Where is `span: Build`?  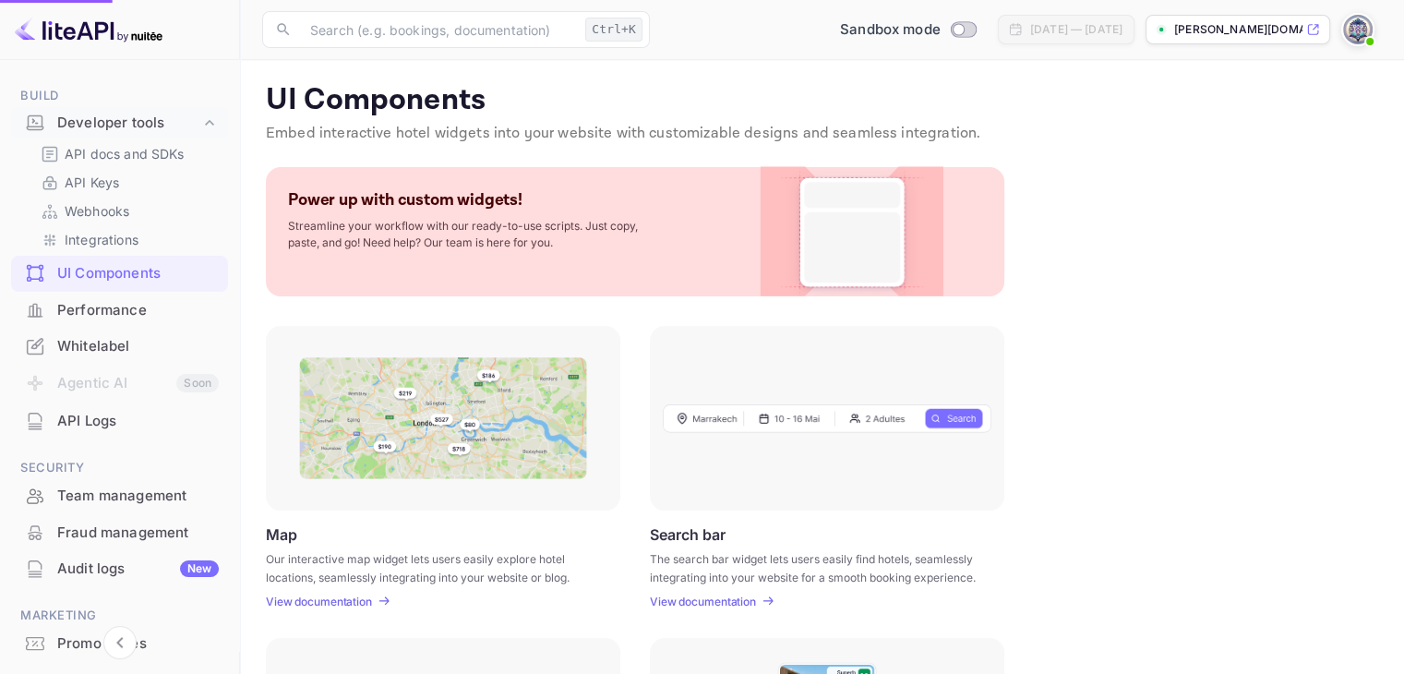 span: Build is located at coordinates (119, 96).